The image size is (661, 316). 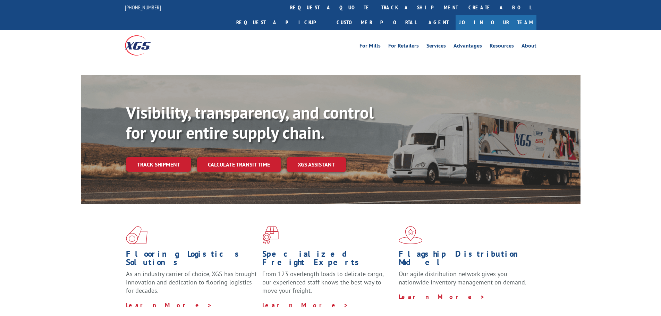 What do you see at coordinates (370, 47) in the screenshot?
I see `a: For Mills` at bounding box center [370, 47].